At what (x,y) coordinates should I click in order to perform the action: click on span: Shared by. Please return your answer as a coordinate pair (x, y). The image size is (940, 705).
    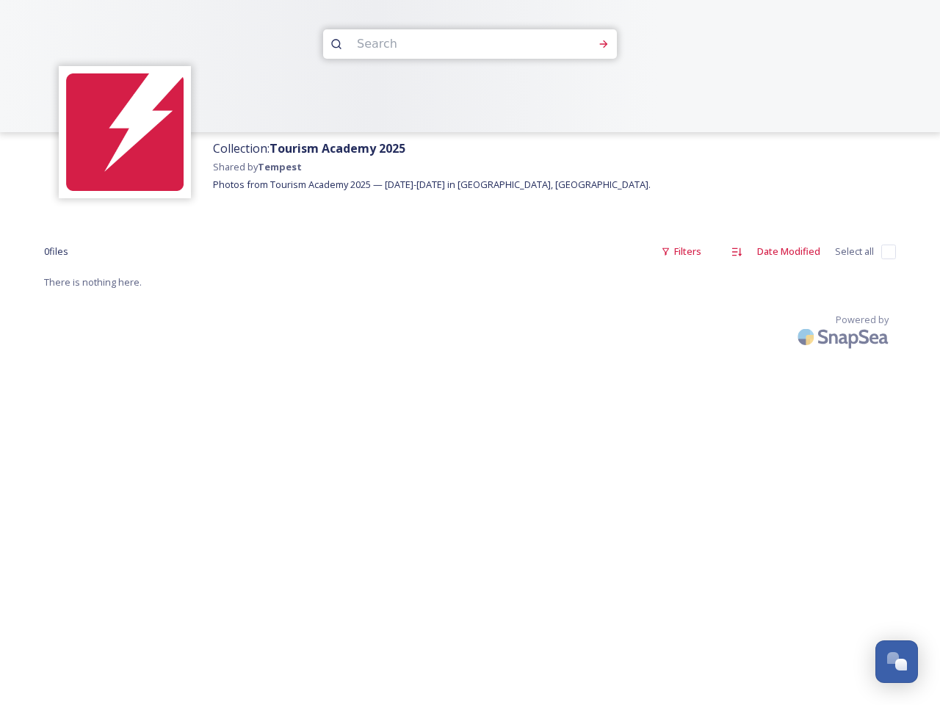
    Looking at the image, I should click on (257, 167).